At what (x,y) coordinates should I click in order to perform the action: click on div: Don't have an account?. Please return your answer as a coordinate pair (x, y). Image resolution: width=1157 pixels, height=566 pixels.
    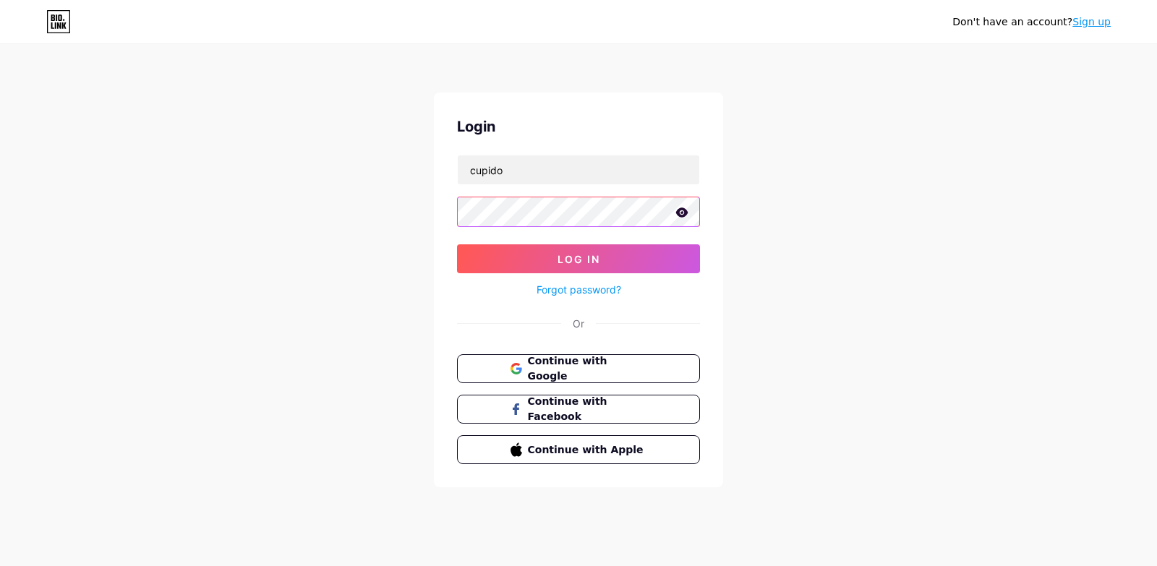
    Looking at the image, I should click on (1031, 22).